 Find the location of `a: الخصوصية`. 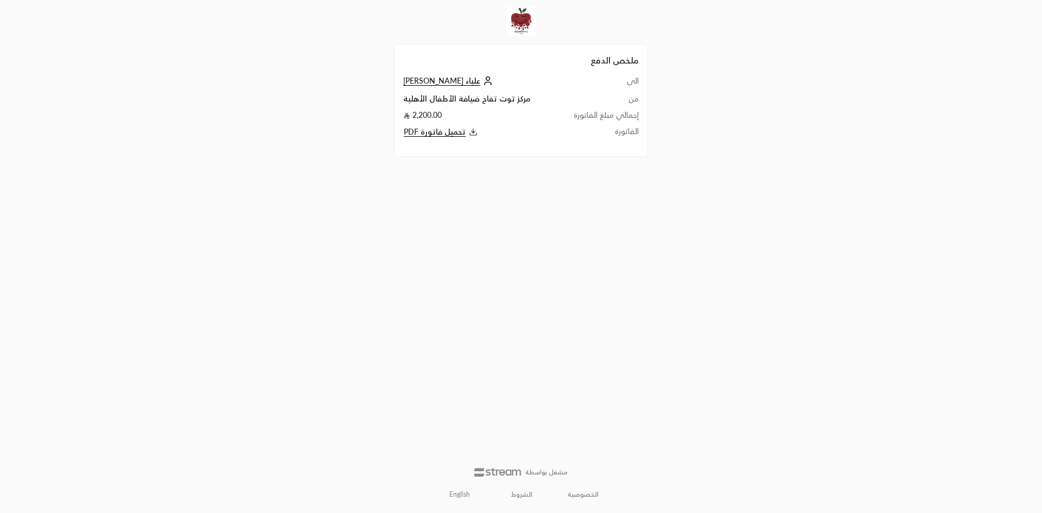

a: الخصوصية is located at coordinates (583, 494).